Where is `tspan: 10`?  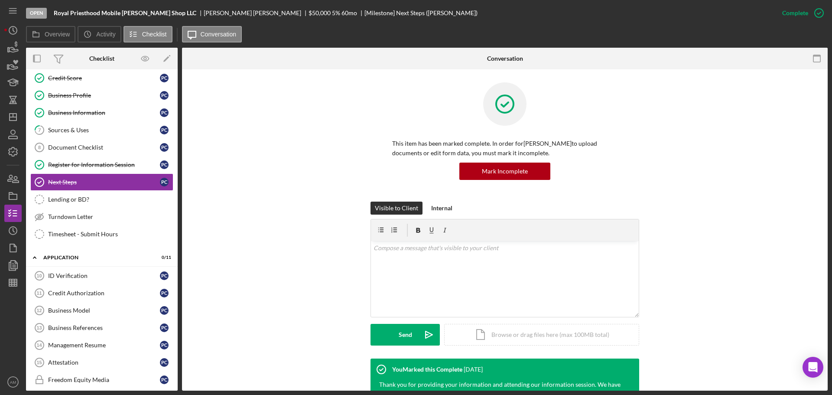
tspan: 10 is located at coordinates (39, 276).